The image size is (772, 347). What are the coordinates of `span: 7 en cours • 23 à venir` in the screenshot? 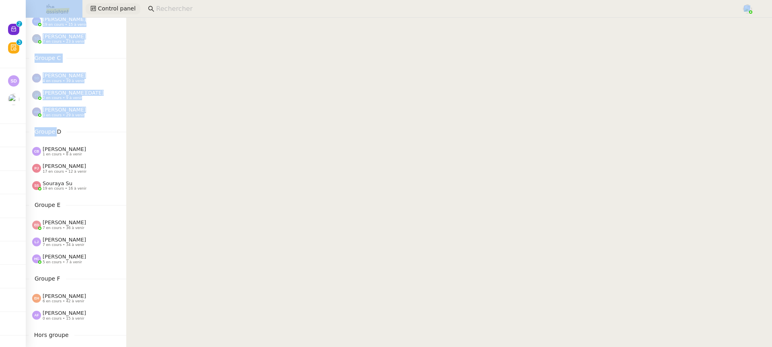 It's located at (64, 41).